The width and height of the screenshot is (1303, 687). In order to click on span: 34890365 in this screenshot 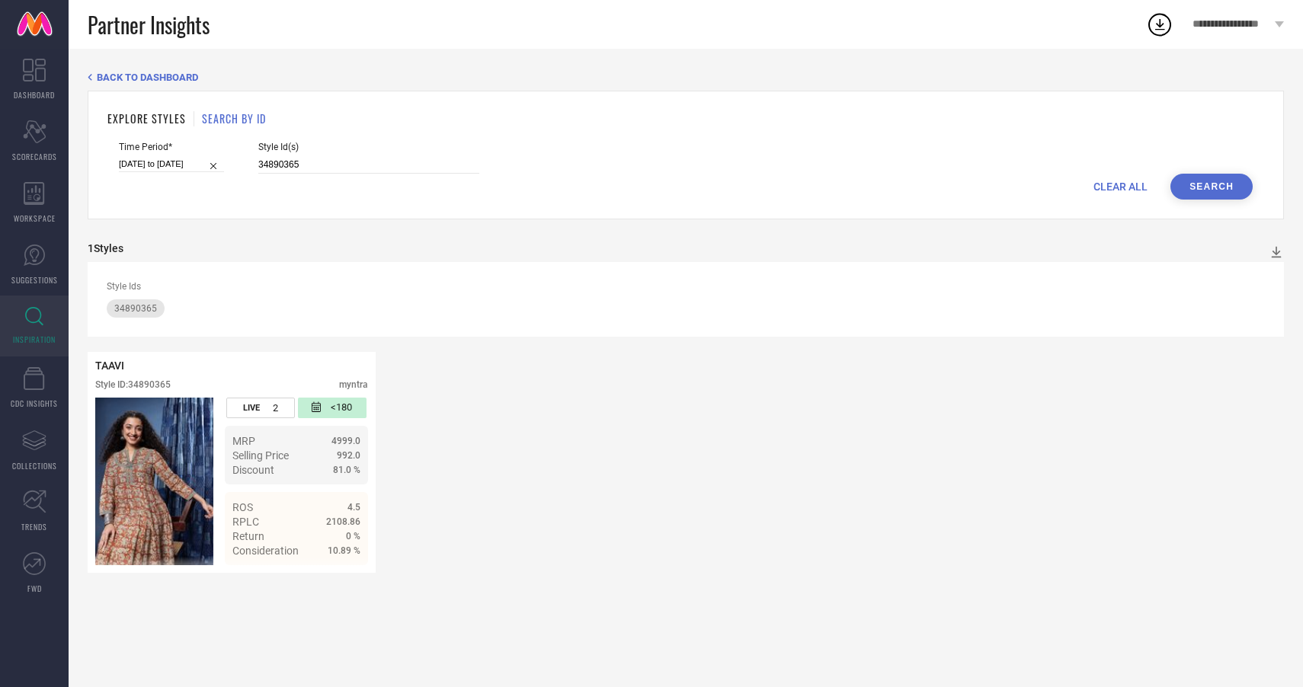, I will do `click(136, 309)`.